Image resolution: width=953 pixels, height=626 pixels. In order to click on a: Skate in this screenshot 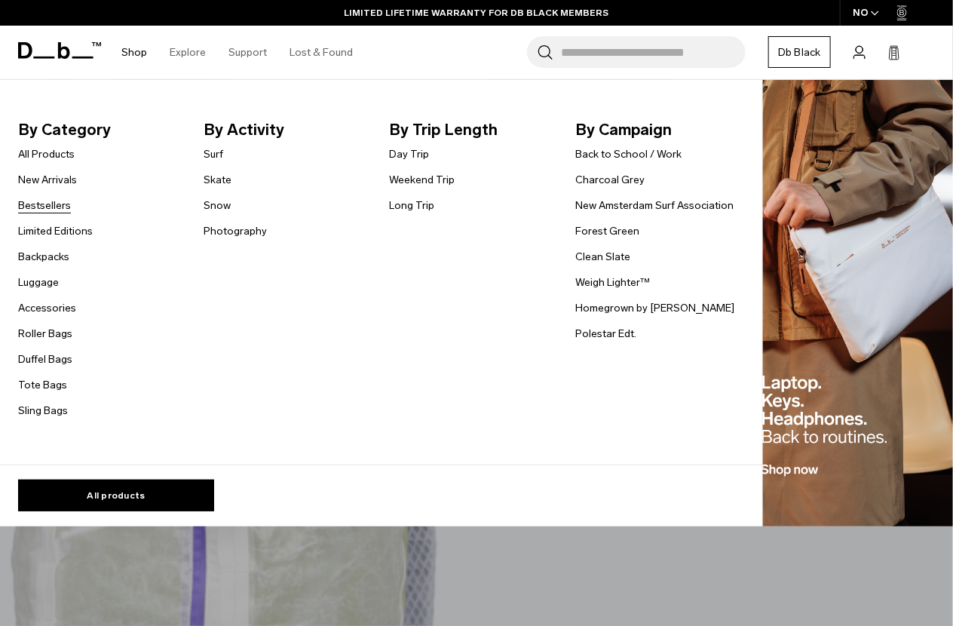, I will do `click(217, 179)`.